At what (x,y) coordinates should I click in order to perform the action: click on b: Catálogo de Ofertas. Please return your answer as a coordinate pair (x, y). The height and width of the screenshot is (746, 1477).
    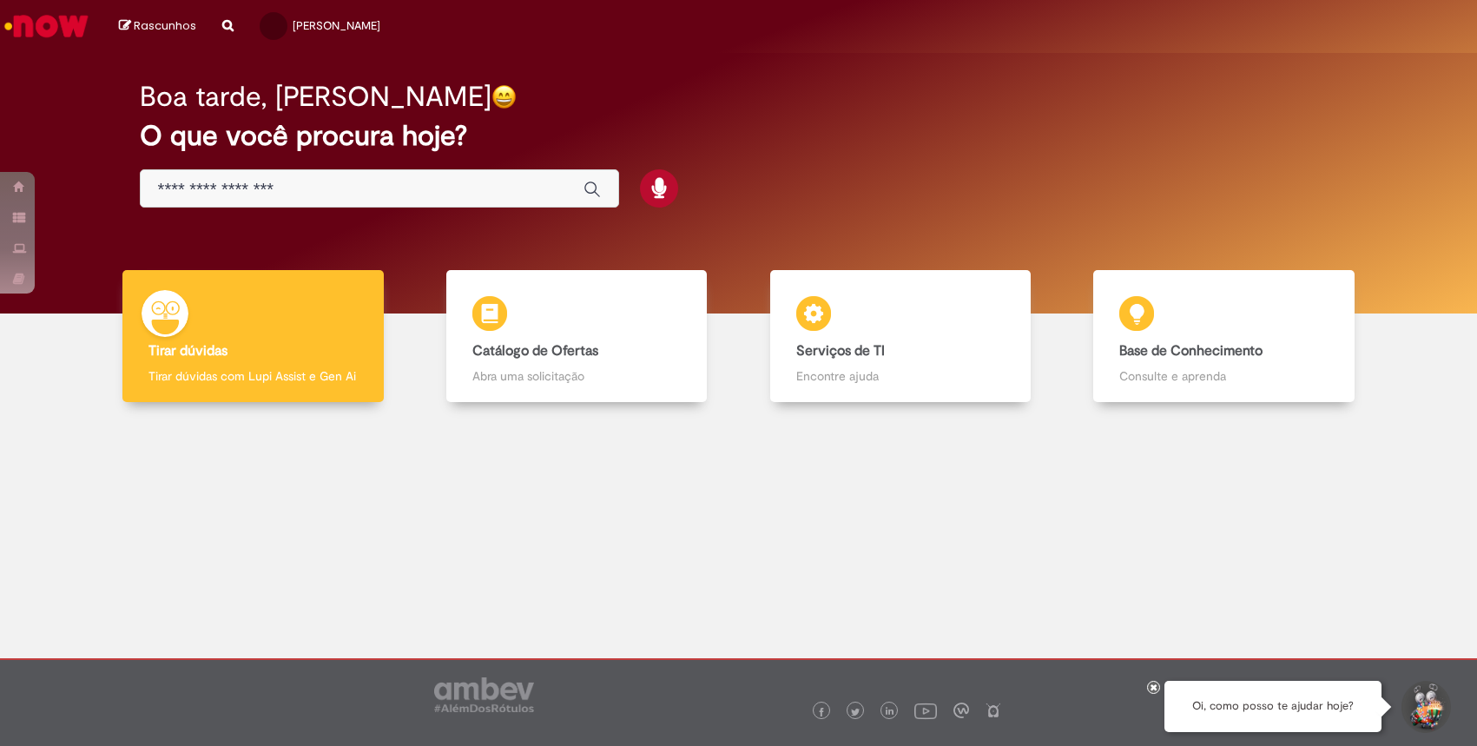
    Looking at the image, I should click on (535, 351).